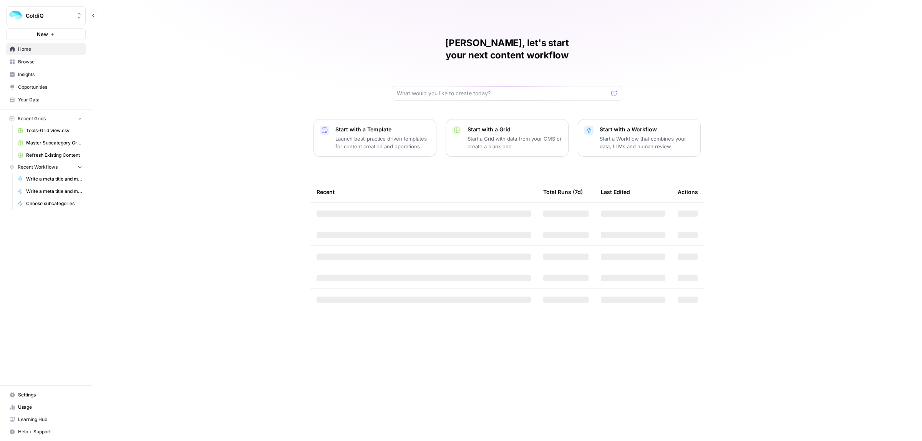 The height and width of the screenshot is (441, 922). What do you see at coordinates (46, 16) in the screenshot?
I see `button: Workspace: ColdiQ` at bounding box center [46, 16].